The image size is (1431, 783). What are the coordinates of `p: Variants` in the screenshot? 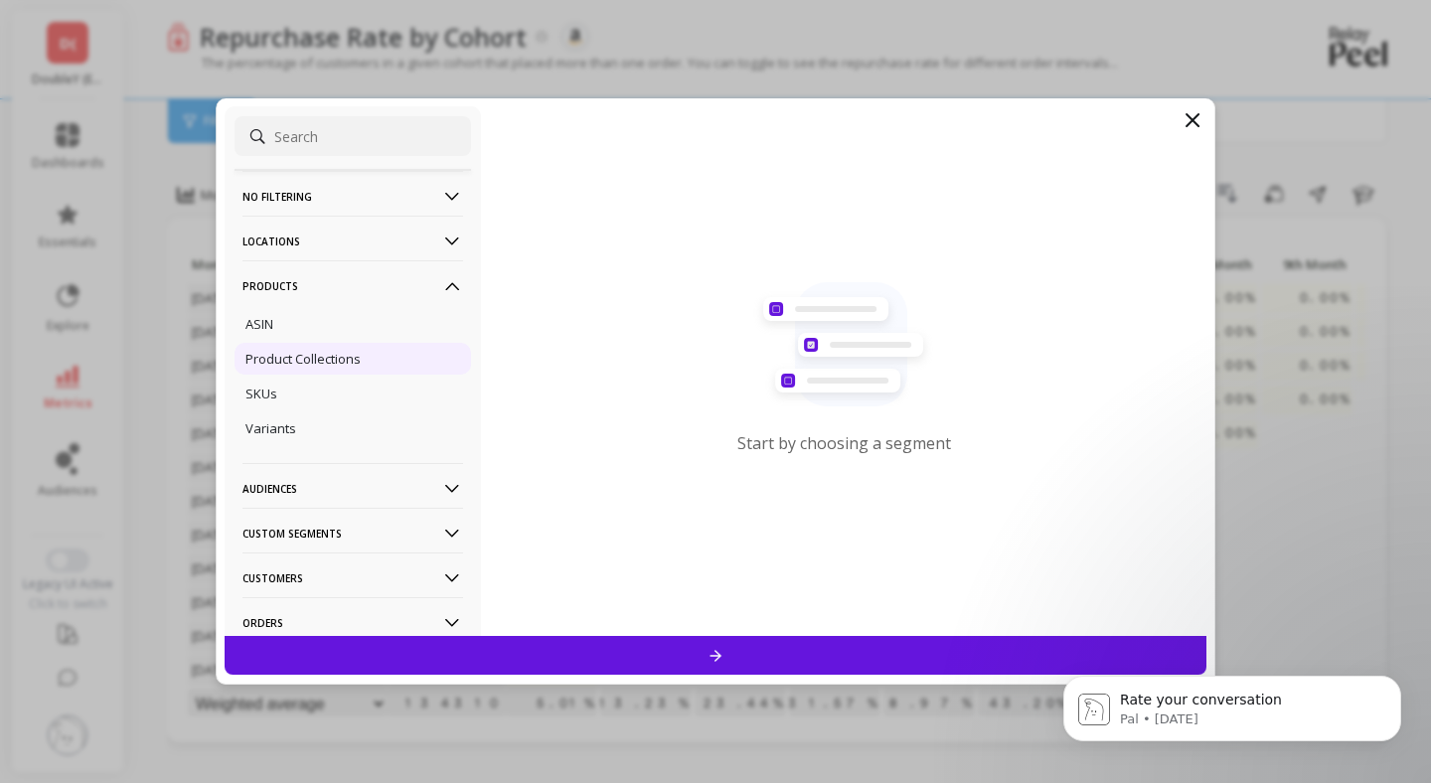 It's located at (270, 428).